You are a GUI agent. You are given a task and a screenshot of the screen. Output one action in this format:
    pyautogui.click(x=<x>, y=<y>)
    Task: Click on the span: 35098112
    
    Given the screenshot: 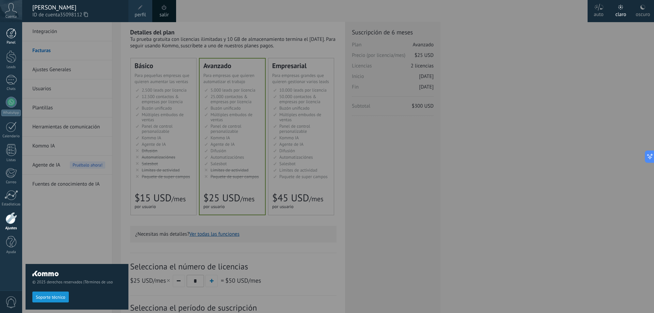 What is the action you would take?
    pyautogui.click(x=74, y=15)
    